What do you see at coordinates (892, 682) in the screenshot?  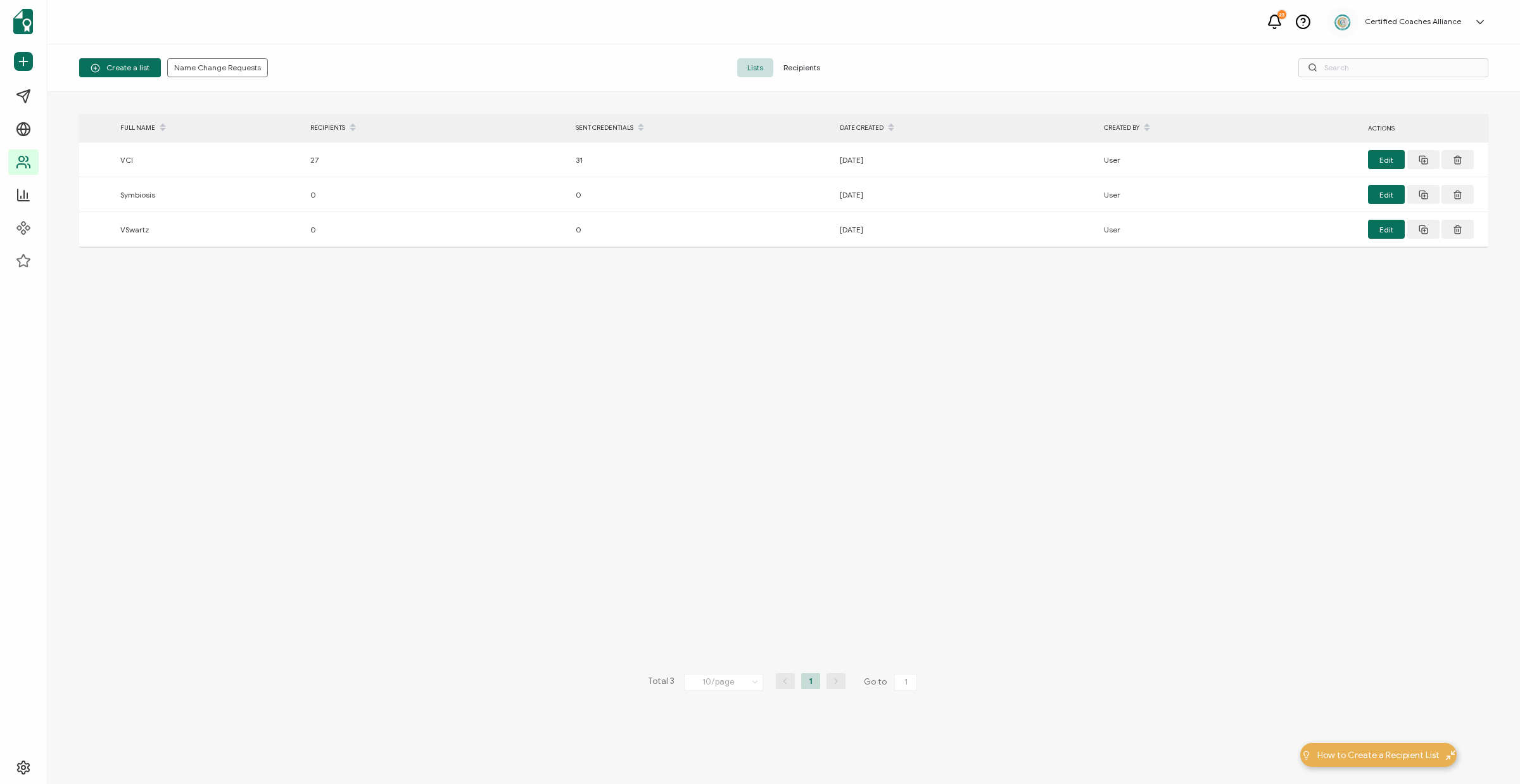 I see `span: Go to` at bounding box center [892, 682].